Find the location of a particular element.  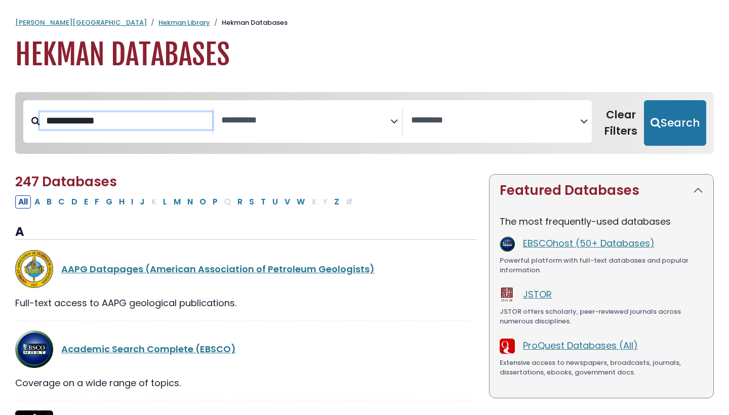

button: All is located at coordinates (23, 202).